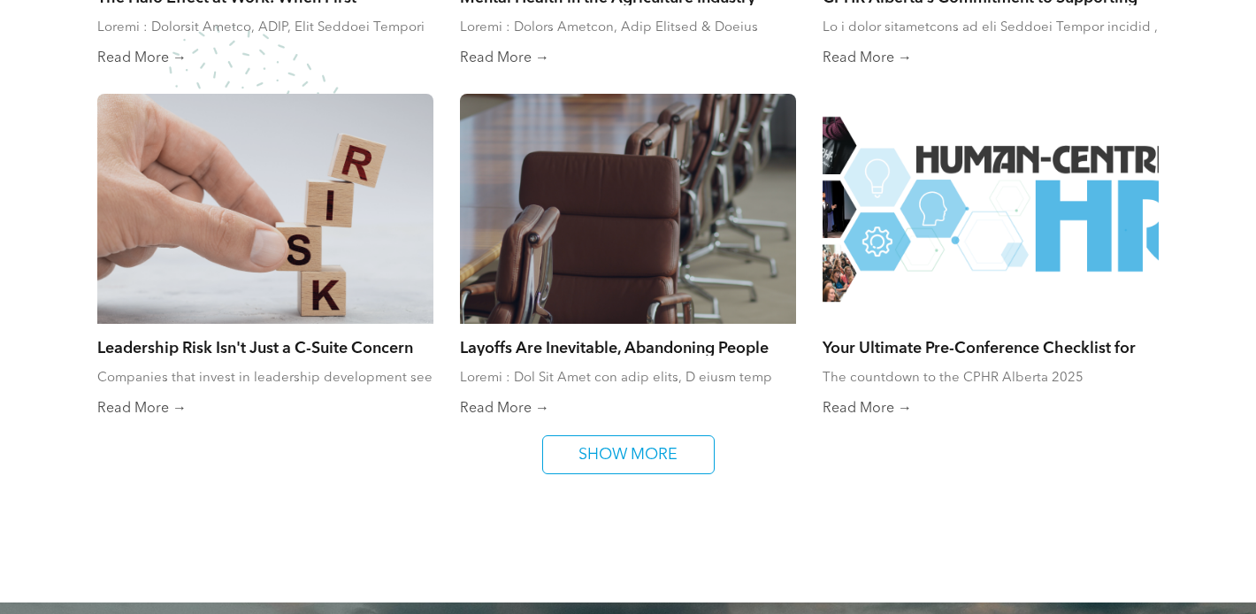 The width and height of the screenshot is (1256, 614). Describe the element at coordinates (265, 27) in the screenshot. I see `div: Loremi : Dolorsit Ametco, ADIP, Elit Seddoei Tempori Ut lab etdo-magna aliqu en AD, mi venia quis...` at that location.